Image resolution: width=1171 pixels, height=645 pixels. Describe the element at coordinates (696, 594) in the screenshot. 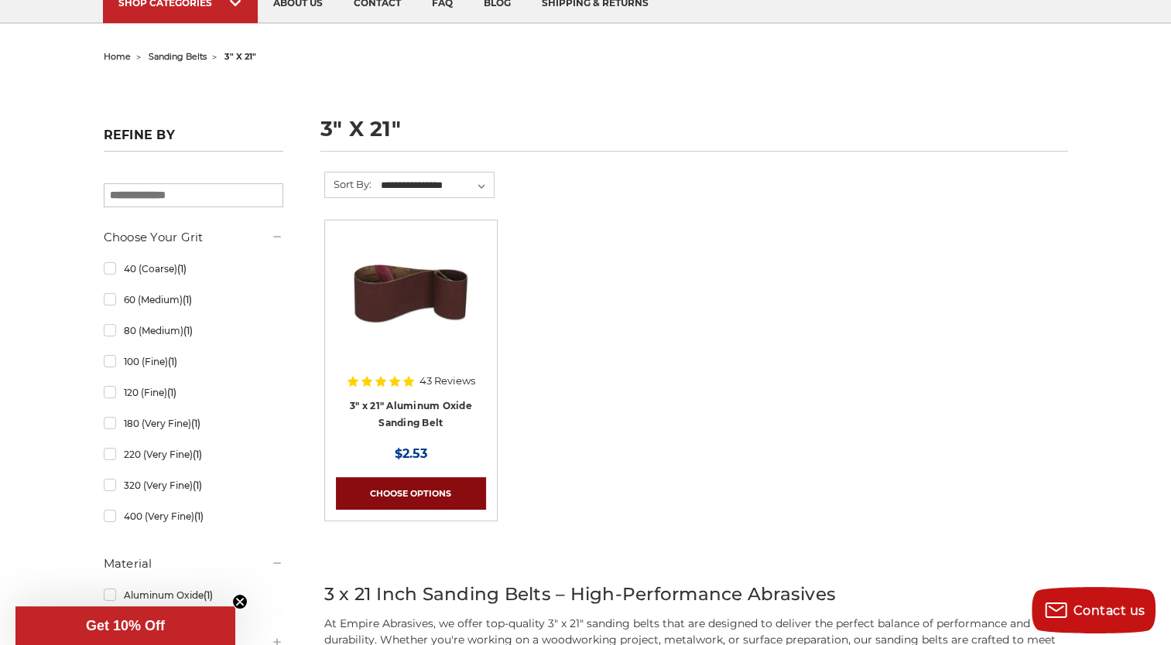

I see `h2: 3 x 21 Inch Sanding Belts – High-Performance Abrasives` at that location.